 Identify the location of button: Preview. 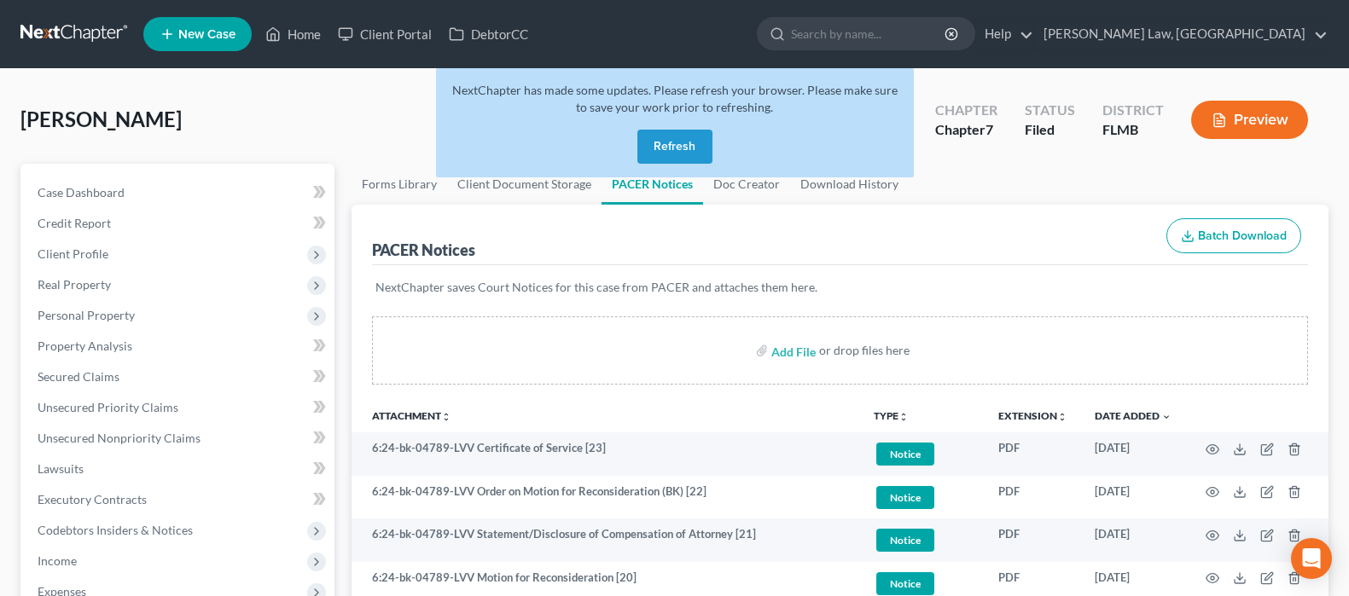
(1249, 119).